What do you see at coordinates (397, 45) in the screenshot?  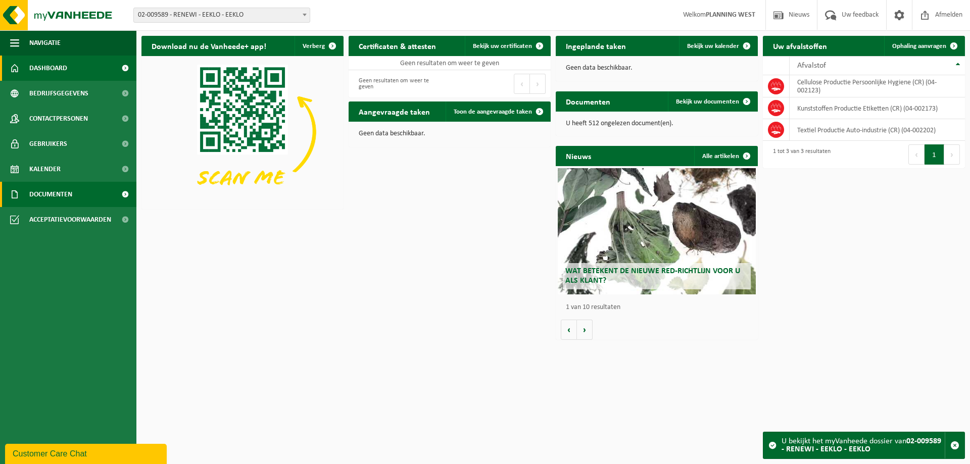 I see `h2: Certificaten & attesten` at bounding box center [397, 45].